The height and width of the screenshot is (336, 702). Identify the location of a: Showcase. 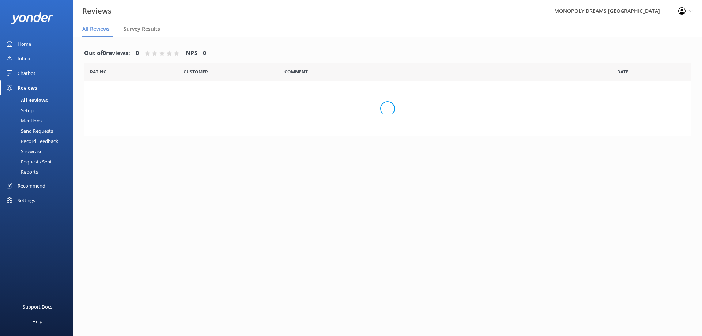
(39, 151).